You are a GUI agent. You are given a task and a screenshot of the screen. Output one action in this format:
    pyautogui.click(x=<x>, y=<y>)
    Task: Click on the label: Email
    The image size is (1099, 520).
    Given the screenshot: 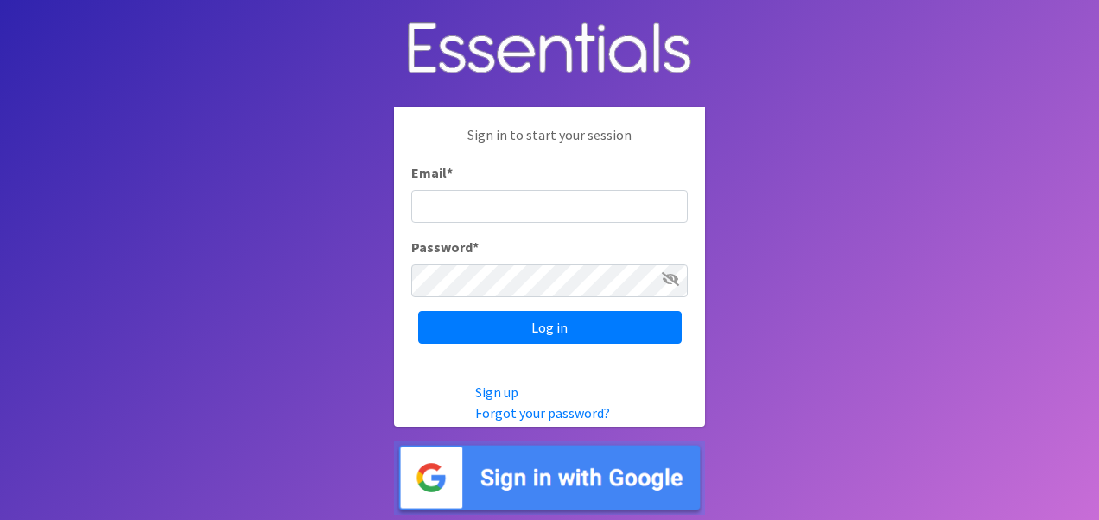 What is the action you would take?
    pyautogui.click(x=432, y=173)
    